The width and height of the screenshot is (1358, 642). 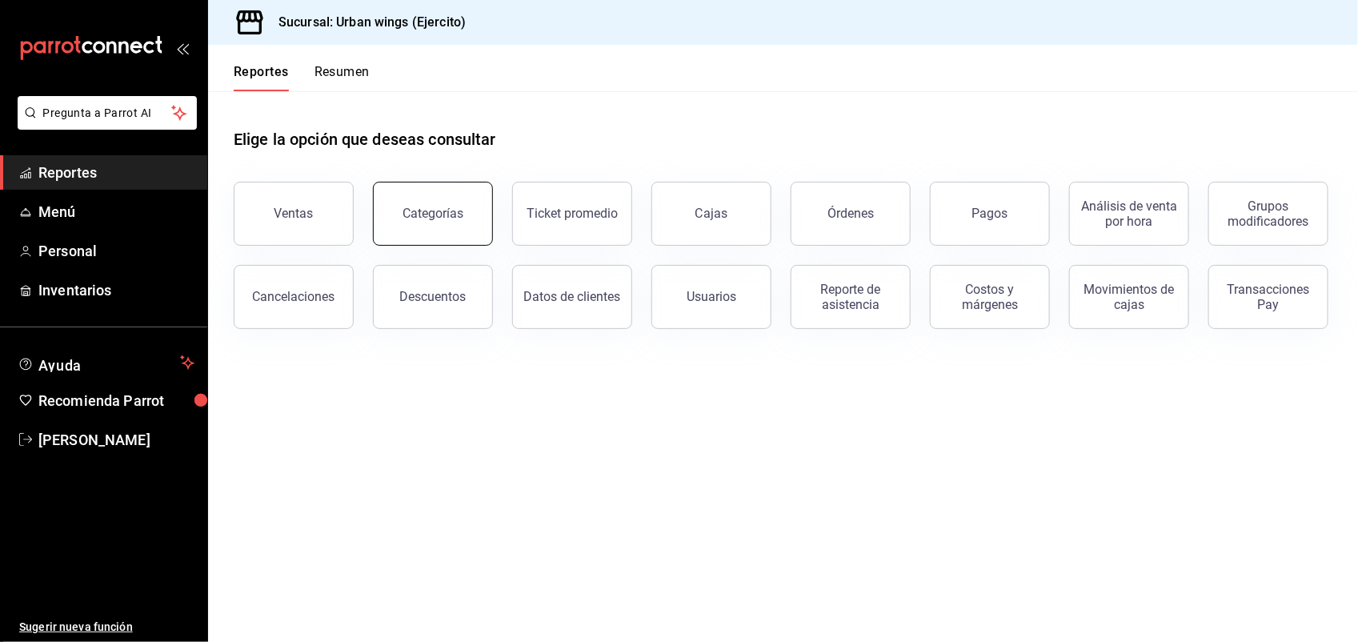 I want to click on span: Pregunta a Parrot AI, so click(x=107, y=113).